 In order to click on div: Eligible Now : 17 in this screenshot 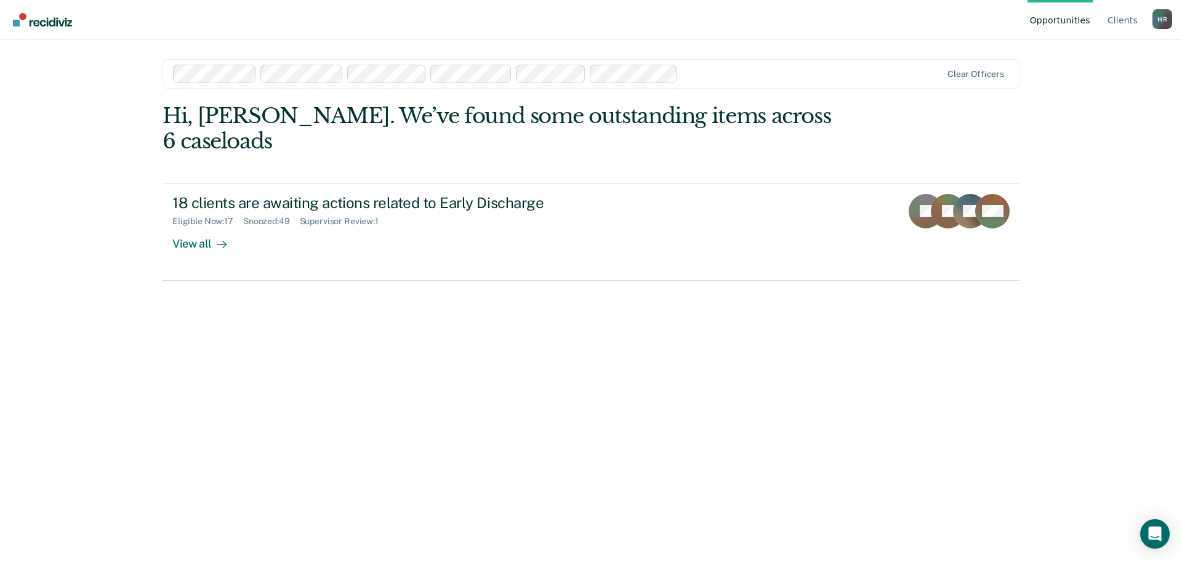, I will do `click(207, 221)`.